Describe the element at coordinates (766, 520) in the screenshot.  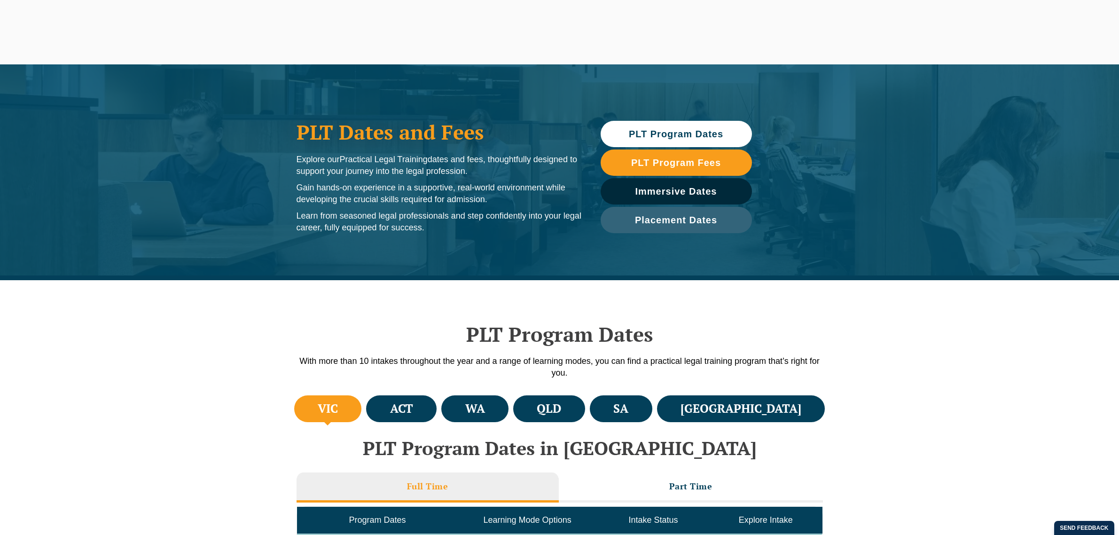
I see `span: Explore Intake` at that location.